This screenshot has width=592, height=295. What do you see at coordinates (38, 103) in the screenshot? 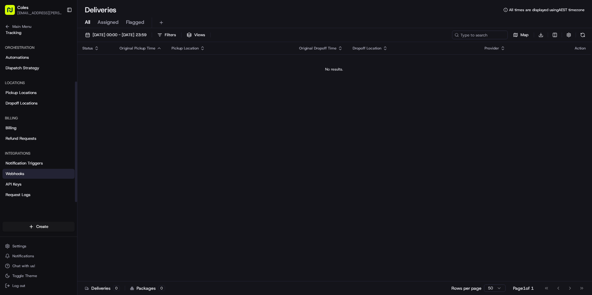
I see `a: Dropoff Locations` at bounding box center [38, 103].